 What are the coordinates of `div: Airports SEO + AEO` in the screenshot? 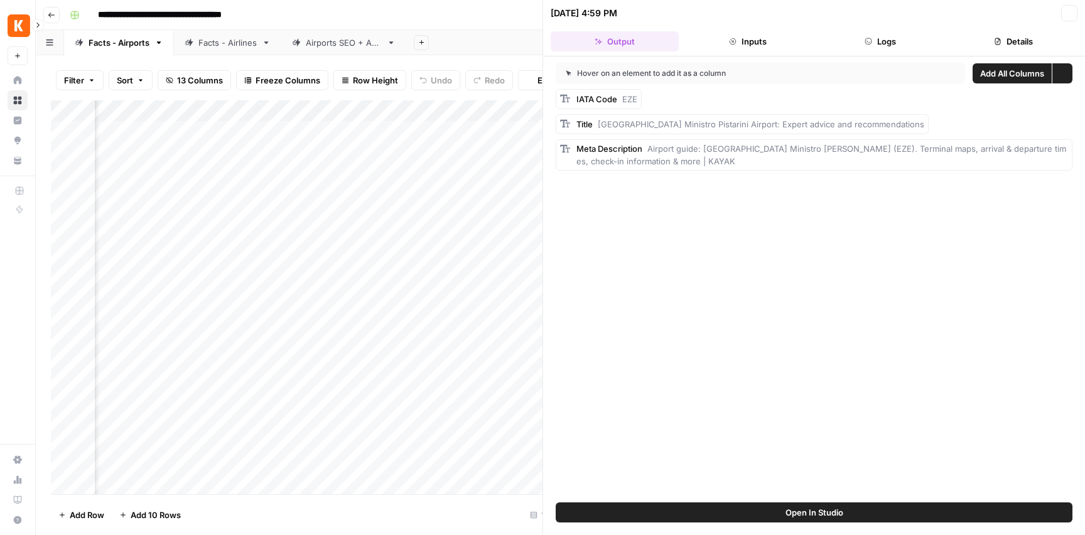 It's located at (343, 43).